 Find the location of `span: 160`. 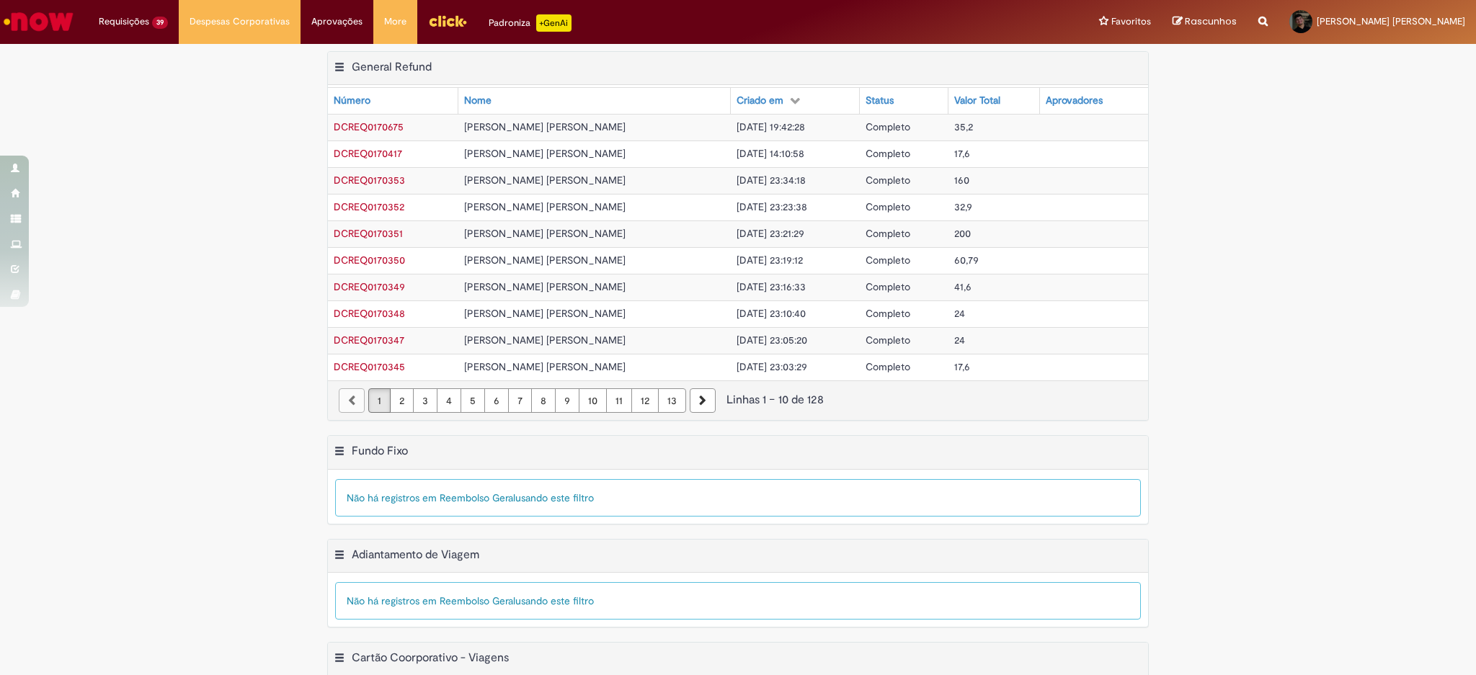

span: 160 is located at coordinates (961, 180).